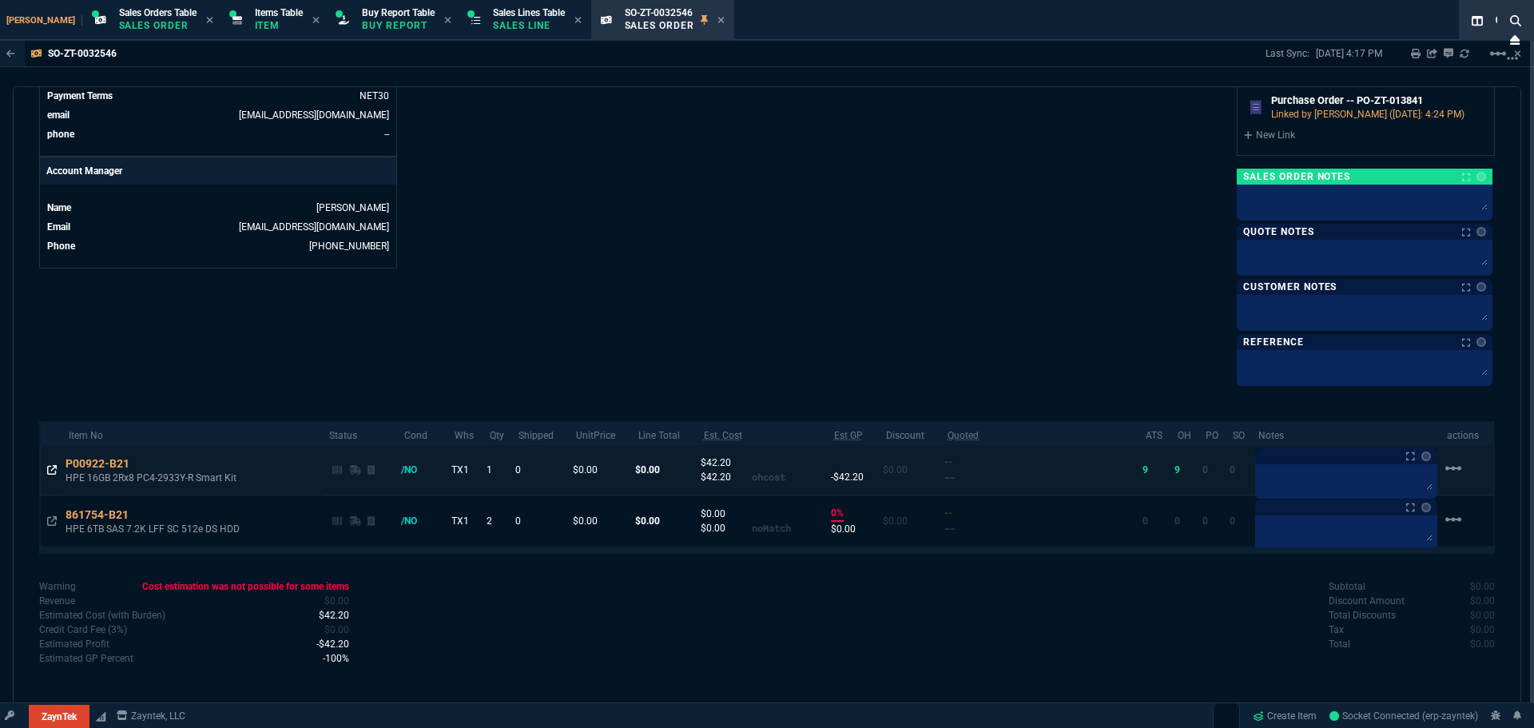 The height and width of the screenshot is (728, 1534). I want to click on p: Buy Report, so click(398, 26).